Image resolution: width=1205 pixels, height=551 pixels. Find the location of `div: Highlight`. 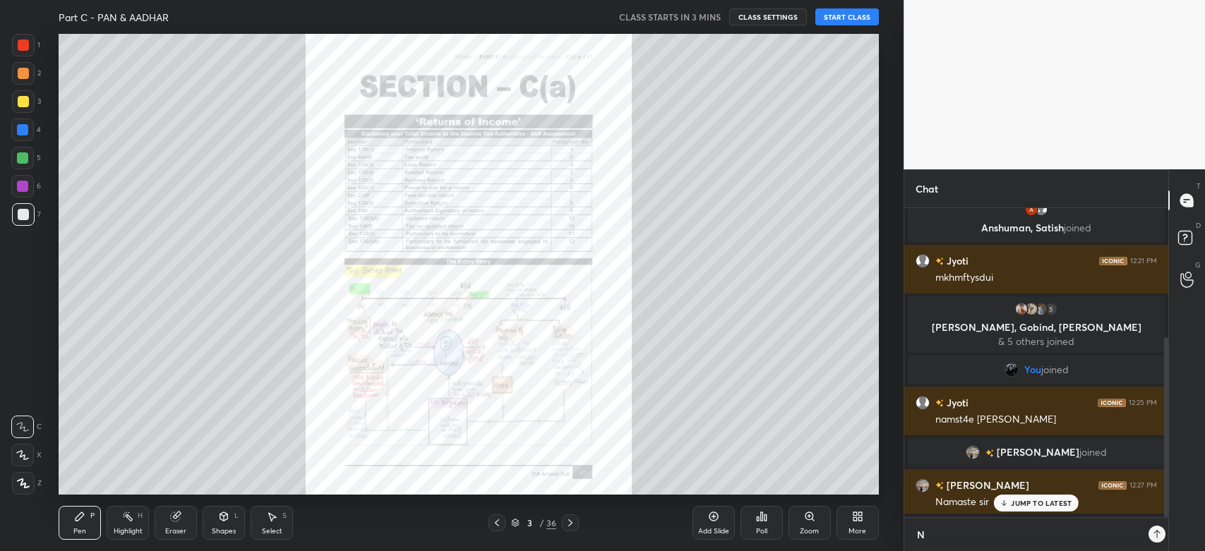

div: Highlight is located at coordinates (128, 532).